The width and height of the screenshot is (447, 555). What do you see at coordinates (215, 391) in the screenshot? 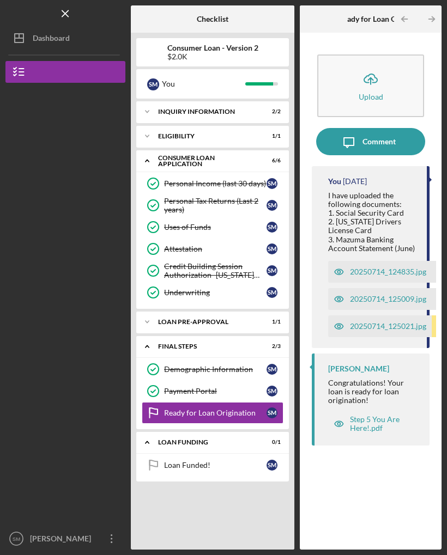
I see `div: Payment Portal` at bounding box center [215, 391].